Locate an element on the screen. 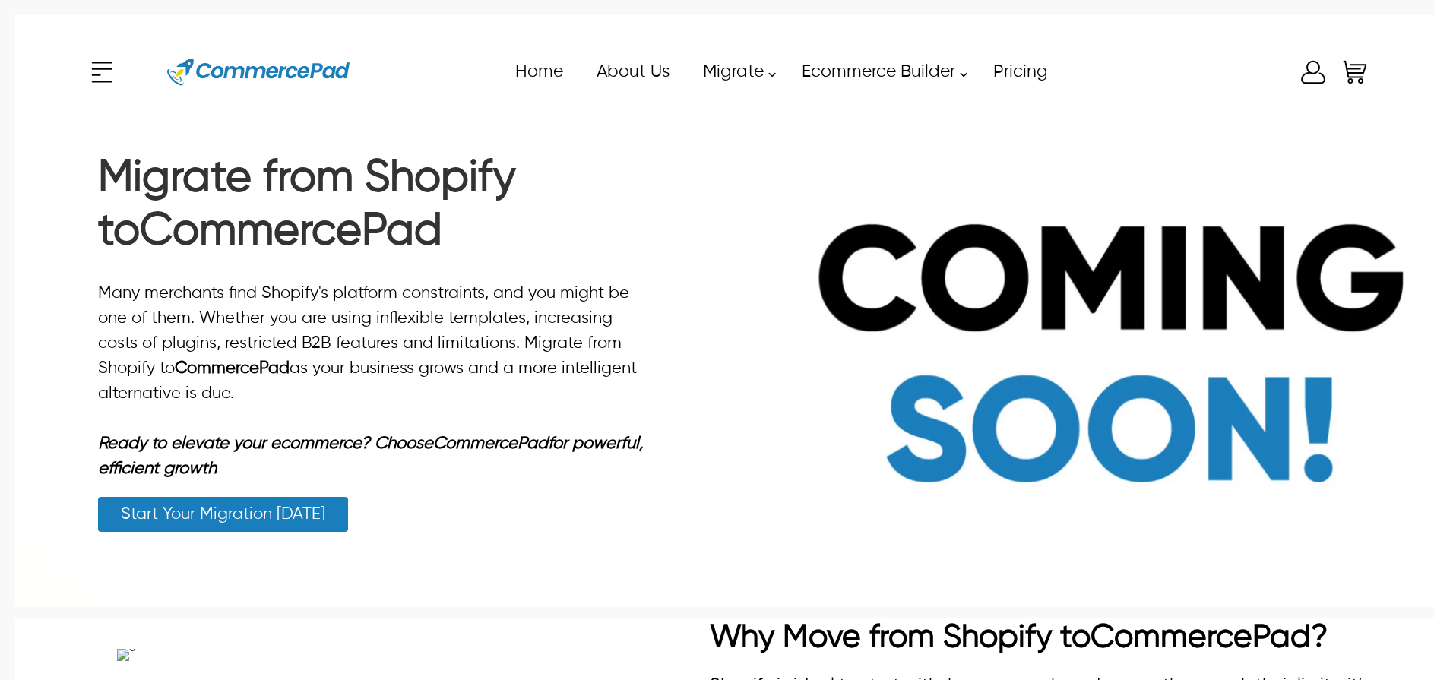 The width and height of the screenshot is (1434, 680). span: Ready to elevate your ecommerce? Choose for powerful, efficient growth is located at coordinates (370, 456).